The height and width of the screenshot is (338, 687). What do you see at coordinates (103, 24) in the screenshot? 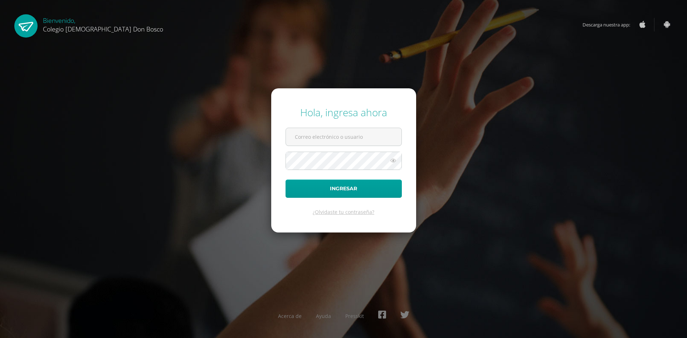
I see `div: Bienvenido,` at bounding box center [103, 24].